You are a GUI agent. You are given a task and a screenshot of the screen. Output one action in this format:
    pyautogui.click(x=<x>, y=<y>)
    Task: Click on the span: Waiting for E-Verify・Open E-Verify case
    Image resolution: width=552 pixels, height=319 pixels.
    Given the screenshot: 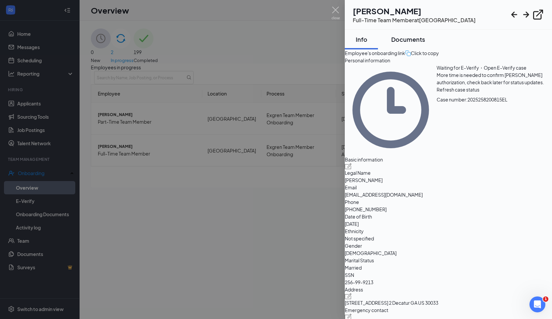 What is the action you would take?
    pyautogui.click(x=482, y=68)
    